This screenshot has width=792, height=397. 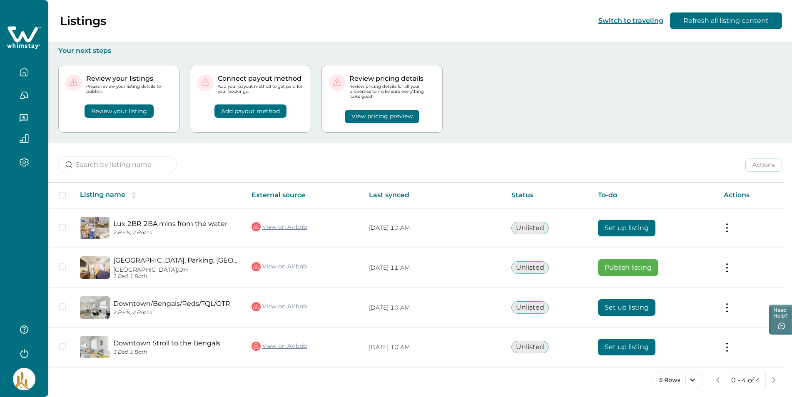 What do you see at coordinates (764, 165) in the screenshot?
I see `button: Actions` at bounding box center [764, 165].